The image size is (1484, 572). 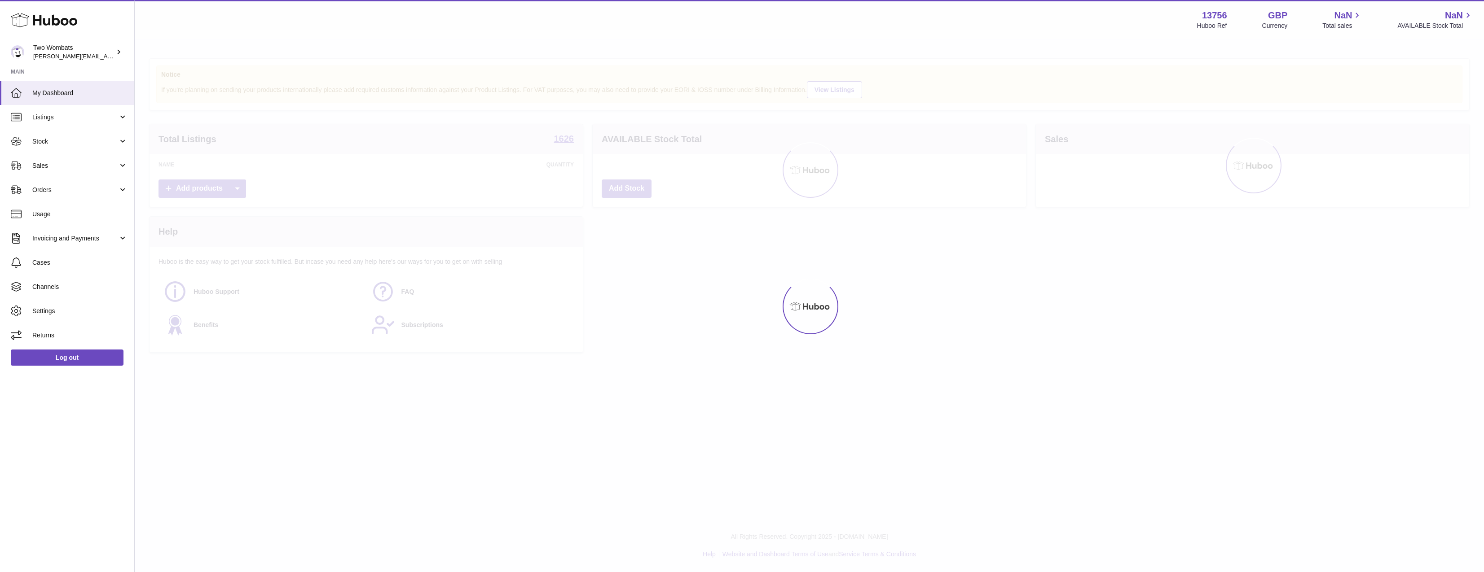 I want to click on div: Huboo Ref, so click(x=1212, y=26).